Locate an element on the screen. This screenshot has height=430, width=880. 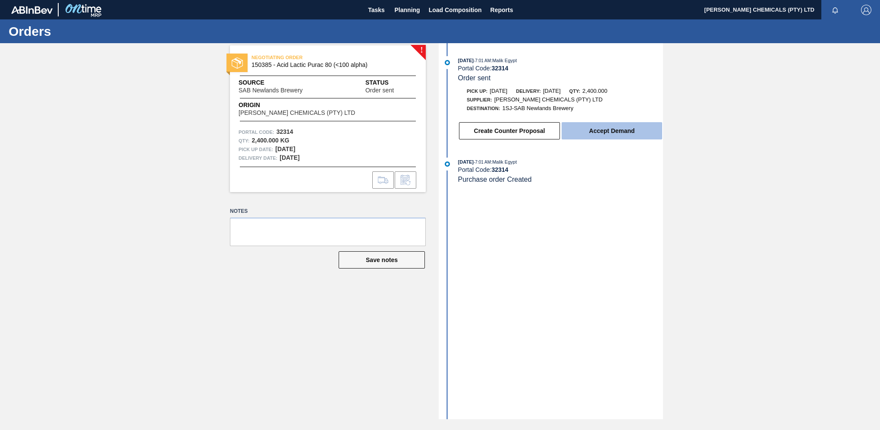
span: Qty : is located at coordinates (244, 141).